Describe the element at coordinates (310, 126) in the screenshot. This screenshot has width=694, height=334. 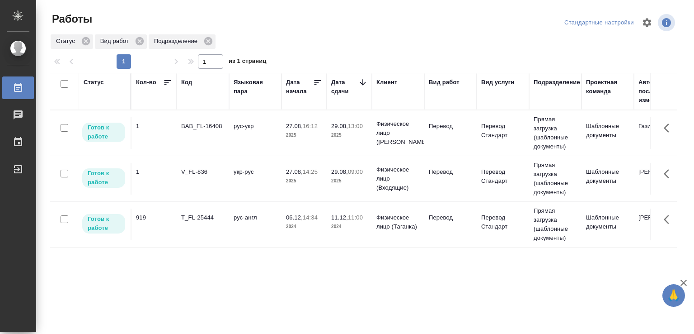
I see `p: 16:12` at that location.